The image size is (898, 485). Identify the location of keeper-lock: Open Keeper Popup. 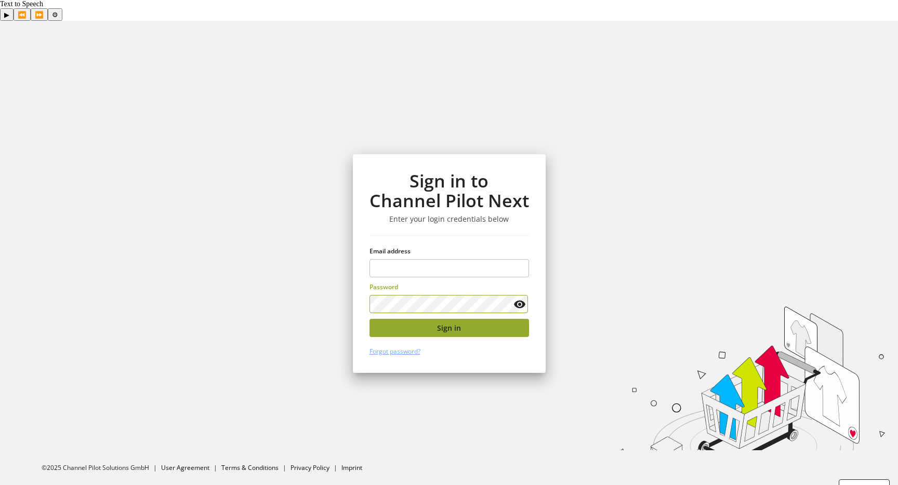
(503, 304).